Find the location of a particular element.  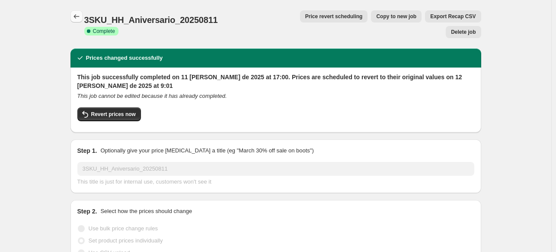

span: Copy to new job is located at coordinates (396, 16).